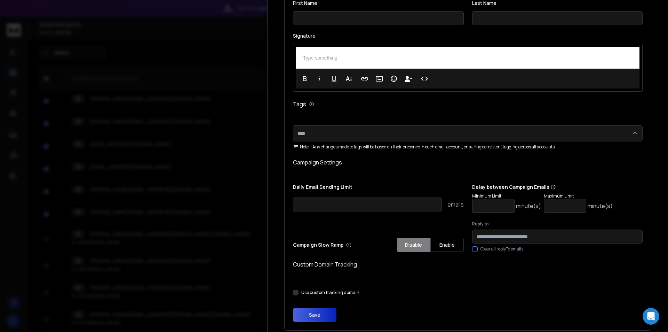 This screenshot has height=332, width=668. I want to click on div: Open Intercom Messenger, so click(651, 316).